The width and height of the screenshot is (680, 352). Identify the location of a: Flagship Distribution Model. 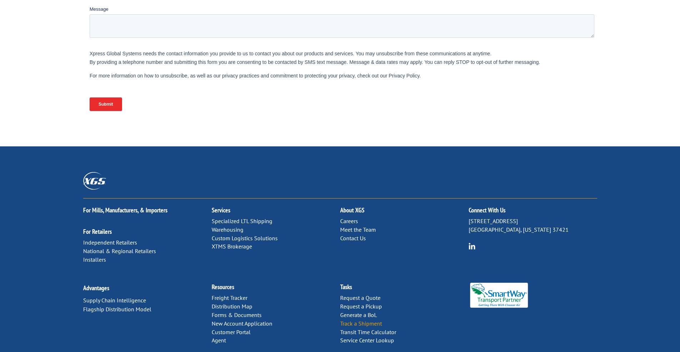
(117, 309).